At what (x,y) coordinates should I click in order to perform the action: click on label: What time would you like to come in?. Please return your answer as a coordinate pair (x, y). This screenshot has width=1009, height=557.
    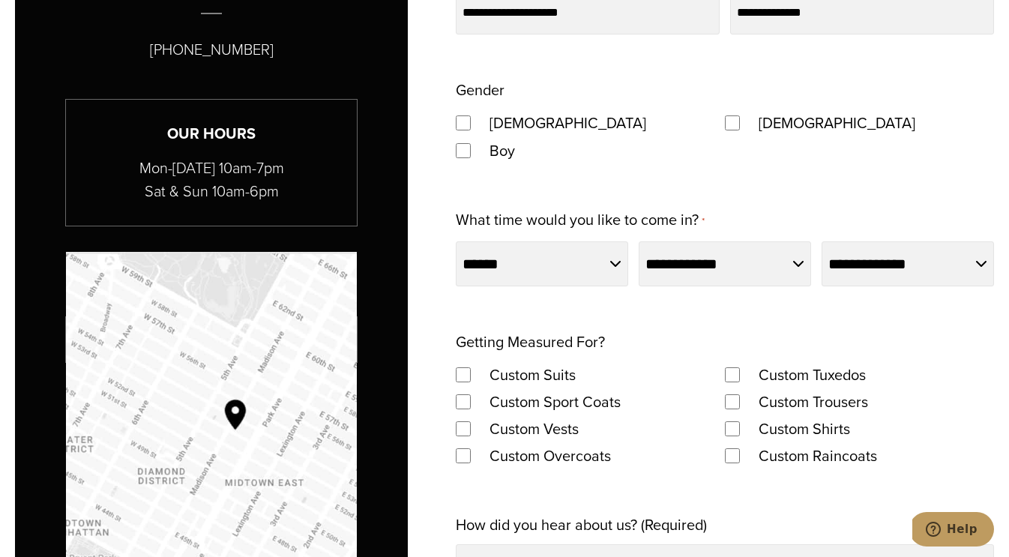
    Looking at the image, I should click on (579, 220).